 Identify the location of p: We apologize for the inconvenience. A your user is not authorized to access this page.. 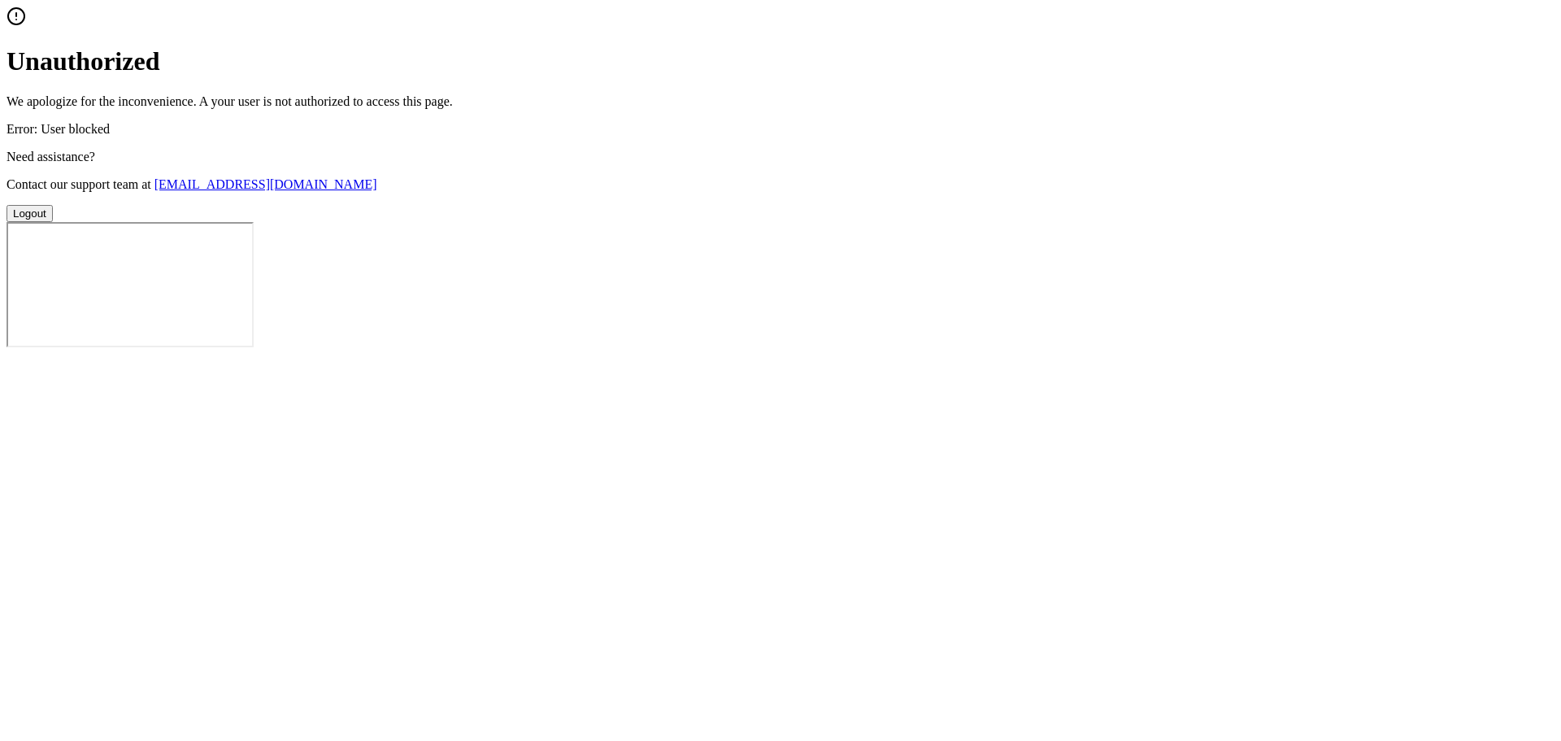
(781, 102).